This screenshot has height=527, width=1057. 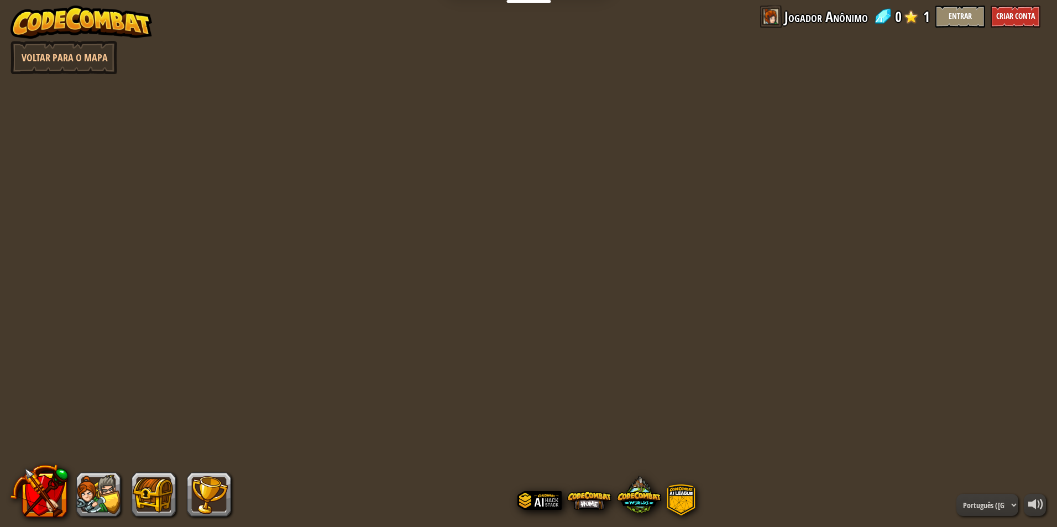 What do you see at coordinates (898, 17) in the screenshot?
I see `span: 0` at bounding box center [898, 17].